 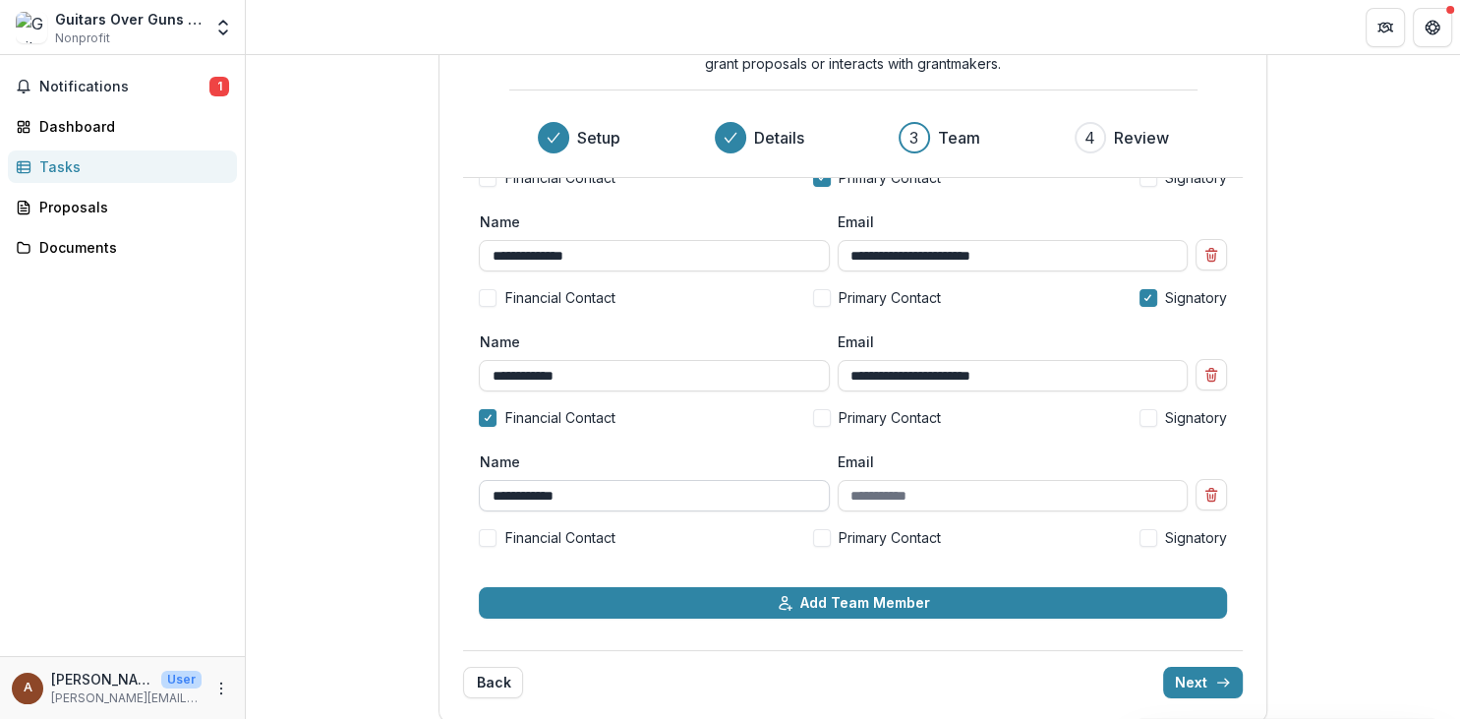 What do you see at coordinates (223, 28) in the screenshot?
I see `button: Open entity switcher` at bounding box center [223, 28].